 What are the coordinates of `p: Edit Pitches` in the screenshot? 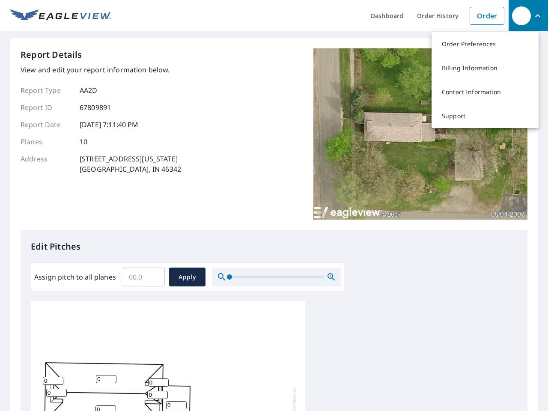 It's located at (274, 246).